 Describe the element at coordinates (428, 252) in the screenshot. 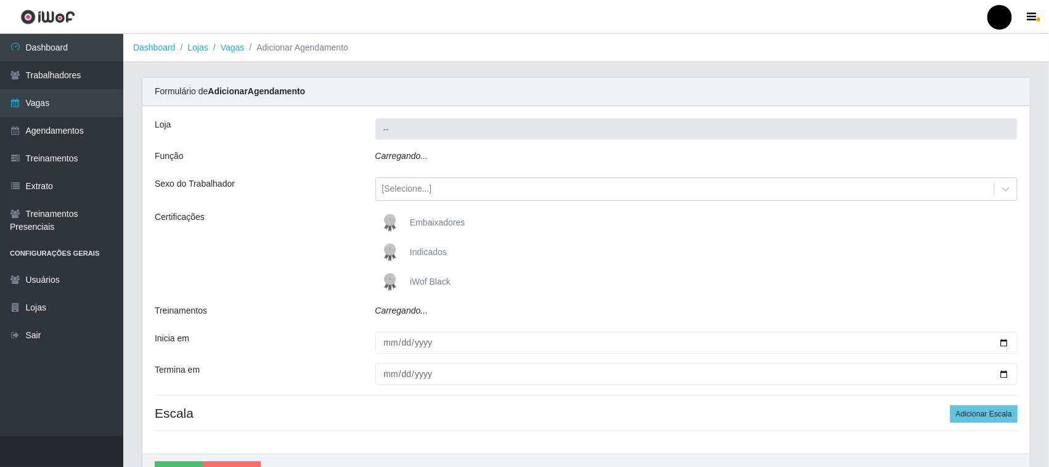

I see `span: Indicados` at that location.